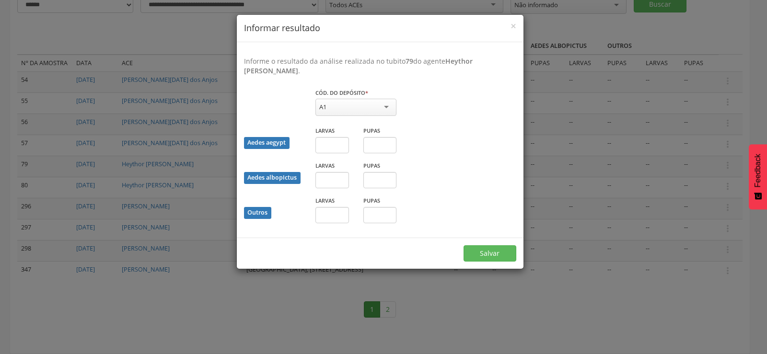  Describe the element at coordinates (758, 171) in the screenshot. I see `span: Feedback` at that location.